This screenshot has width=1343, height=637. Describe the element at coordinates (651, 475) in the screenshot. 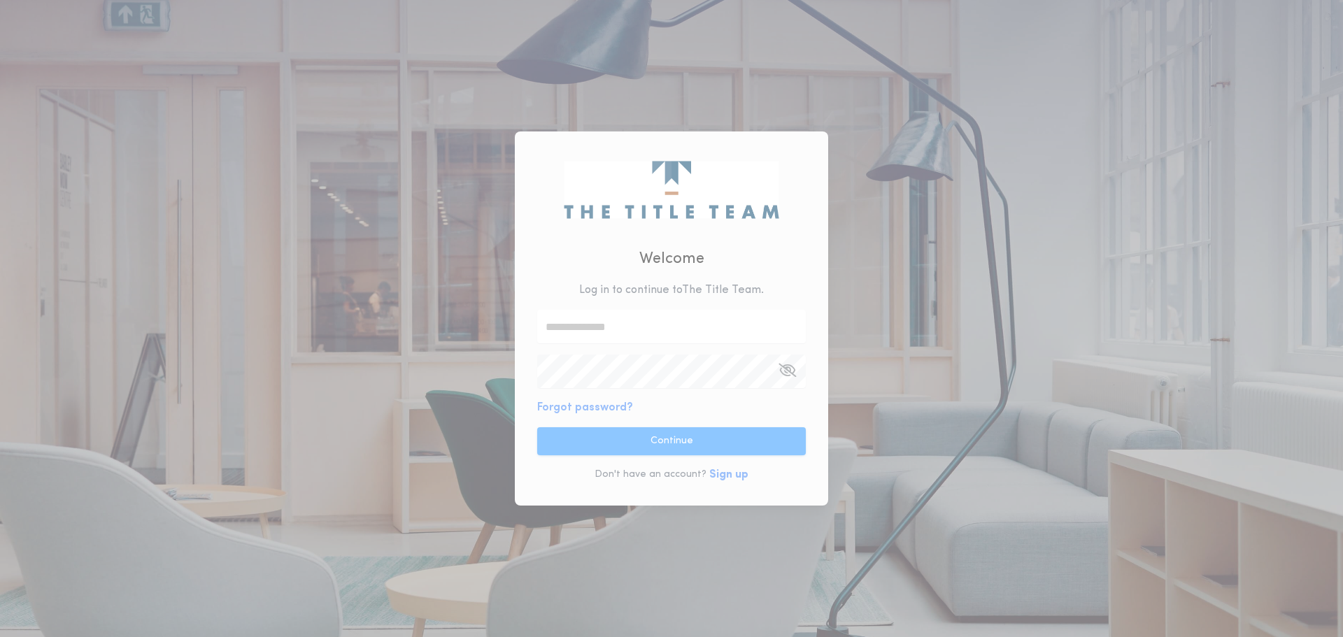

I see `p: Don't have an account?` at that location.